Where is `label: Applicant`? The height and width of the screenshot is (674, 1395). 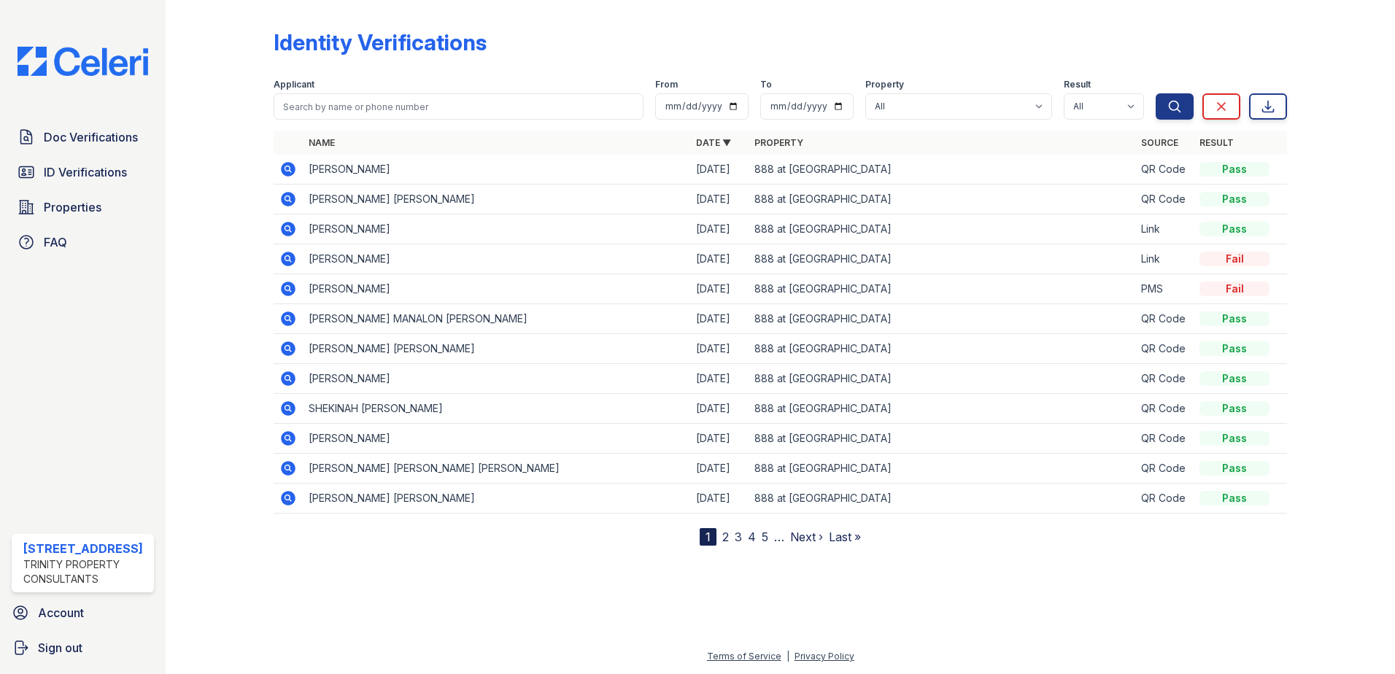
label: Applicant is located at coordinates (294, 85).